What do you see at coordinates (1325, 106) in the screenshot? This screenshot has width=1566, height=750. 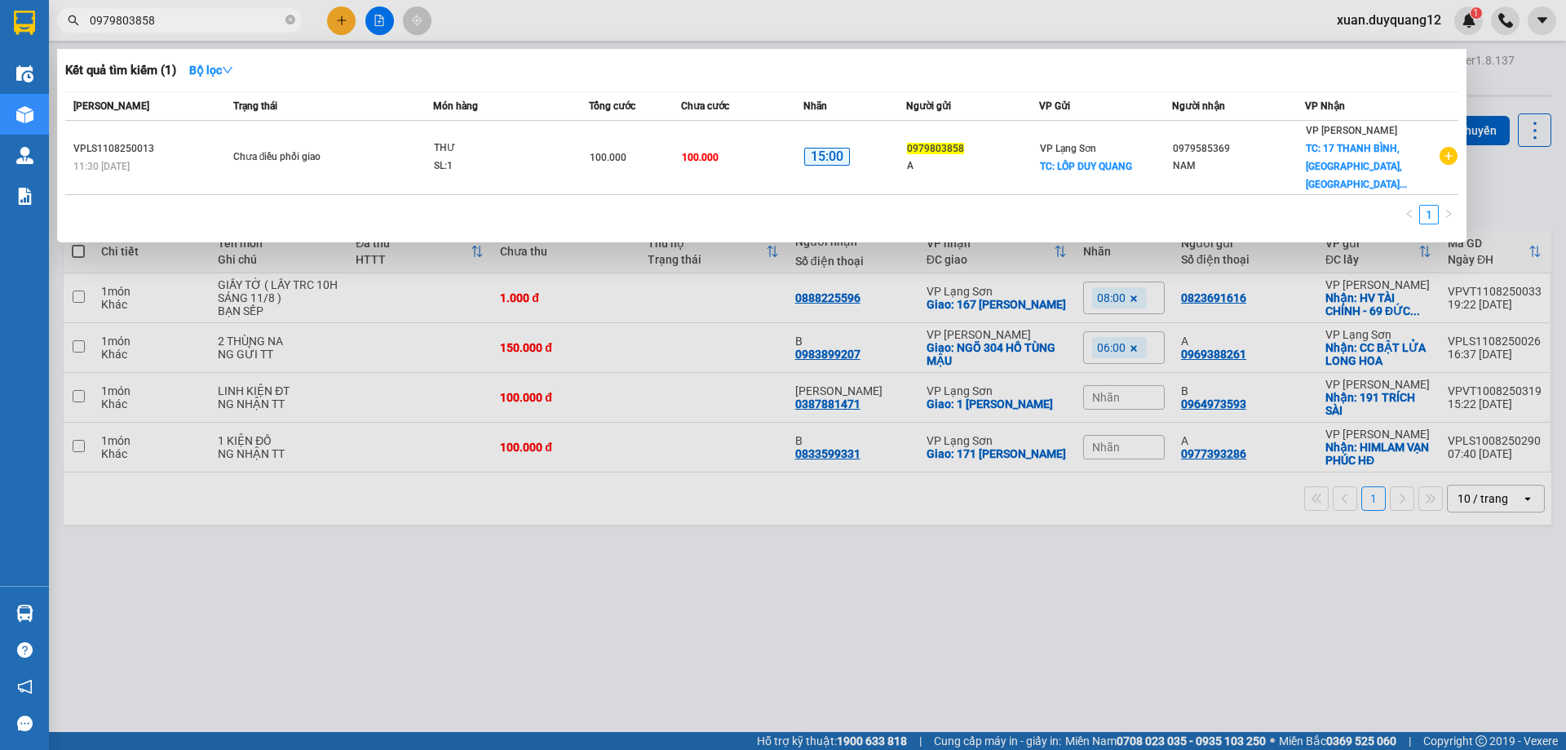 I see `span: VP Nhận` at bounding box center [1325, 106].